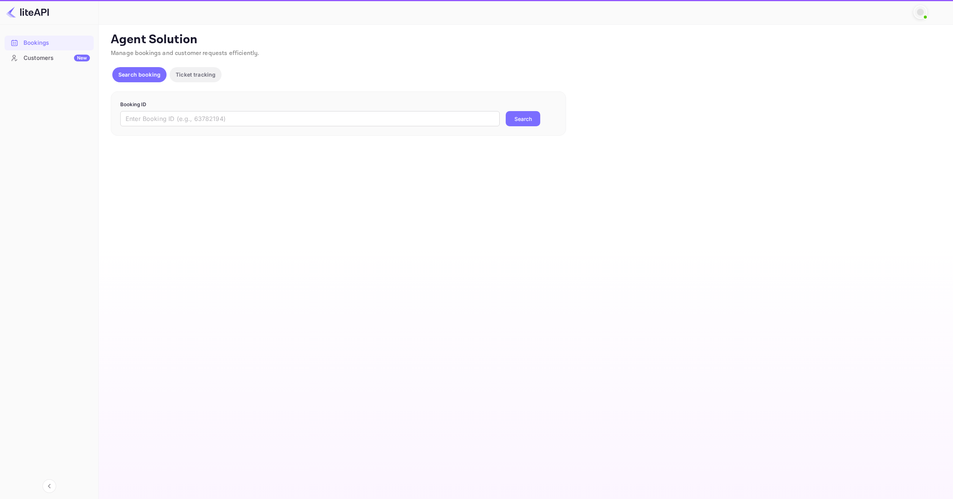  What do you see at coordinates (57, 58) in the screenshot?
I see `div: Customers` at bounding box center [57, 58].